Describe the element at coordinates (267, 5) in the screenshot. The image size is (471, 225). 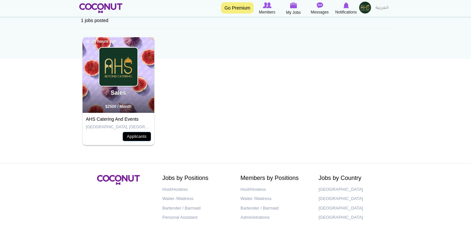
I see `img: Browse Members` at that location.